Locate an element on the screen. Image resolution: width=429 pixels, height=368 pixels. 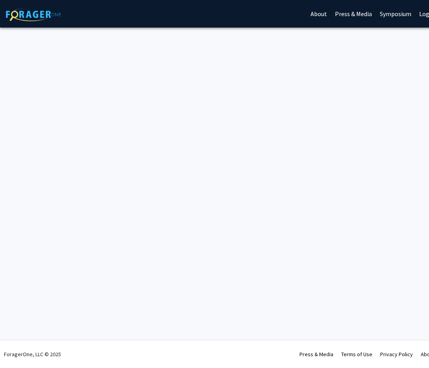
a: Privacy Policy is located at coordinates (396, 354).